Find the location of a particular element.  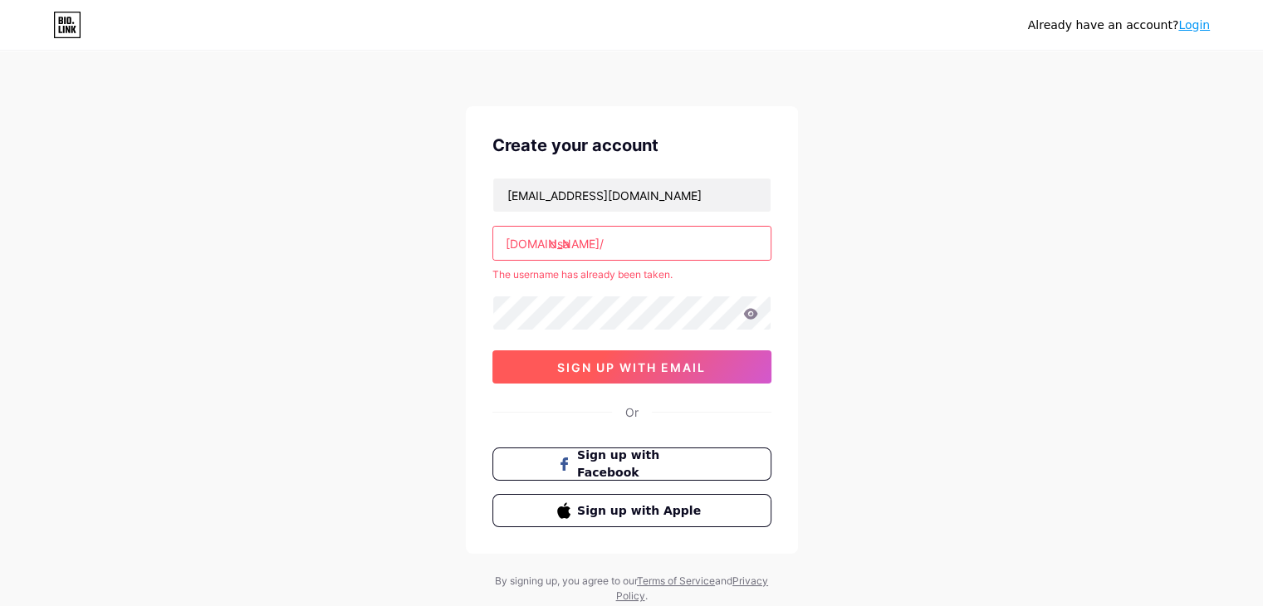

div: By signing up, you agree to our and . is located at coordinates (632, 589).